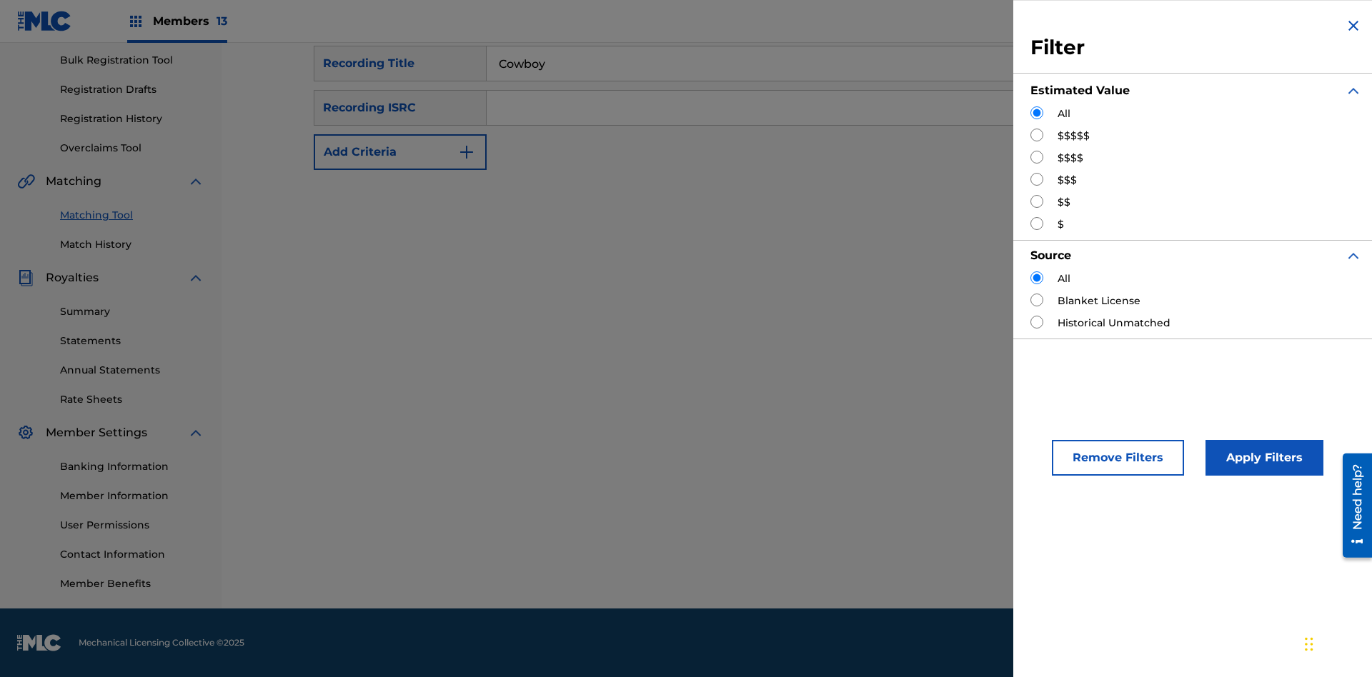  I want to click on a: Annual Statements, so click(132, 370).